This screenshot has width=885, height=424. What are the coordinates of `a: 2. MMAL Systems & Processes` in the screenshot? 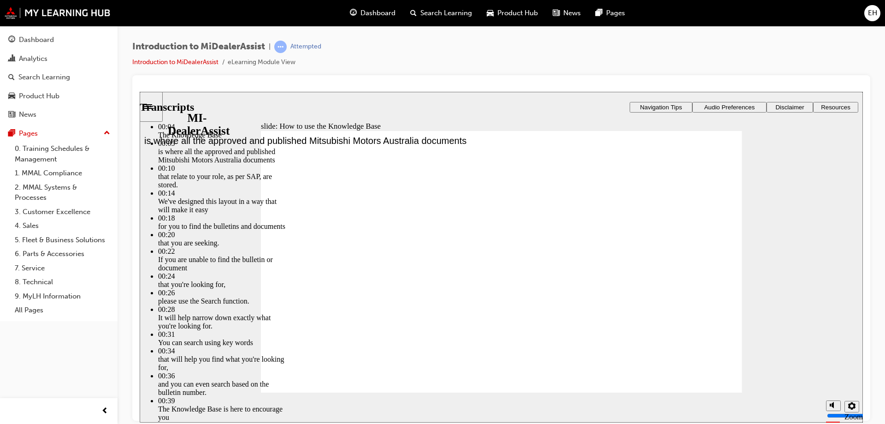 It's located at (62, 192).